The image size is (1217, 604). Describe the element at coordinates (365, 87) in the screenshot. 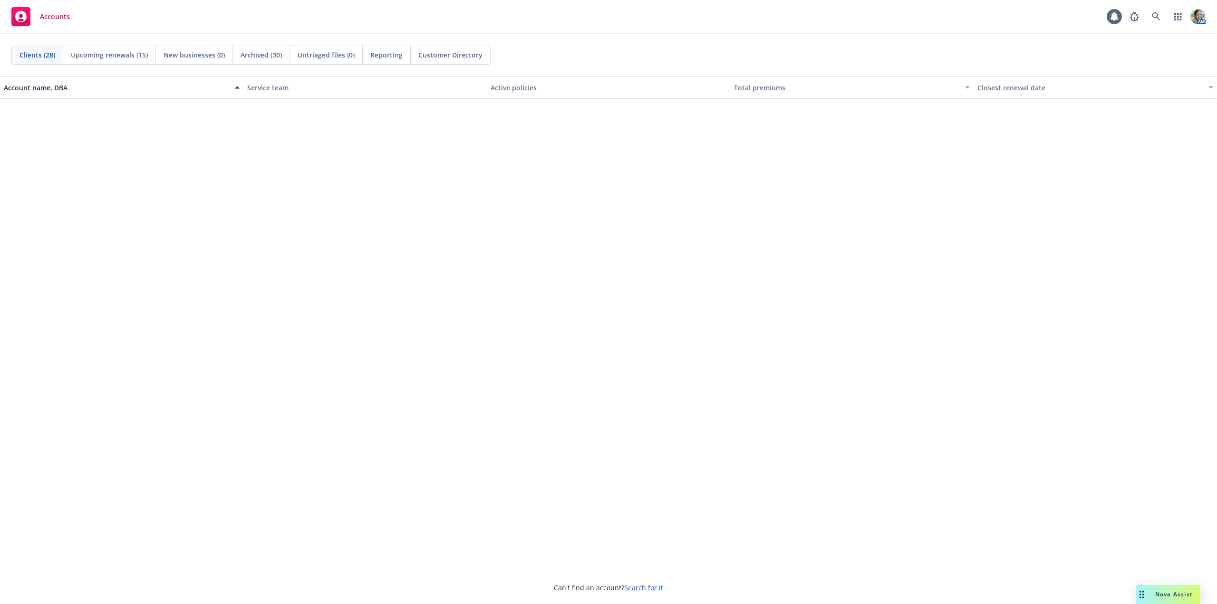

I see `button: Service team` at that location.